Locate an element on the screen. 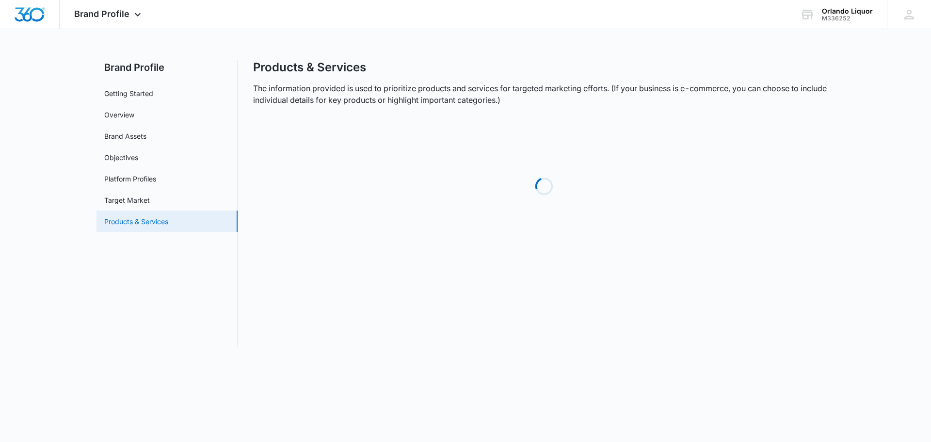 This screenshot has width=931, height=442. h2: Brand Profile is located at coordinates (167, 67).